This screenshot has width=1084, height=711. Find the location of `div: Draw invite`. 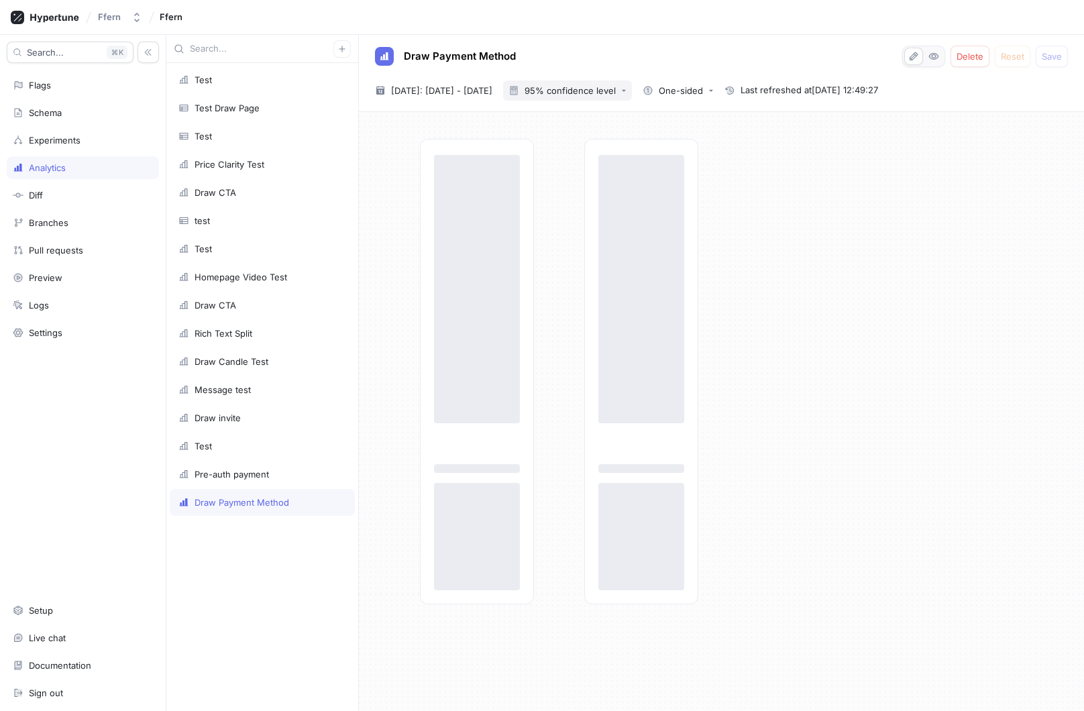

div: Draw invite is located at coordinates (217, 418).